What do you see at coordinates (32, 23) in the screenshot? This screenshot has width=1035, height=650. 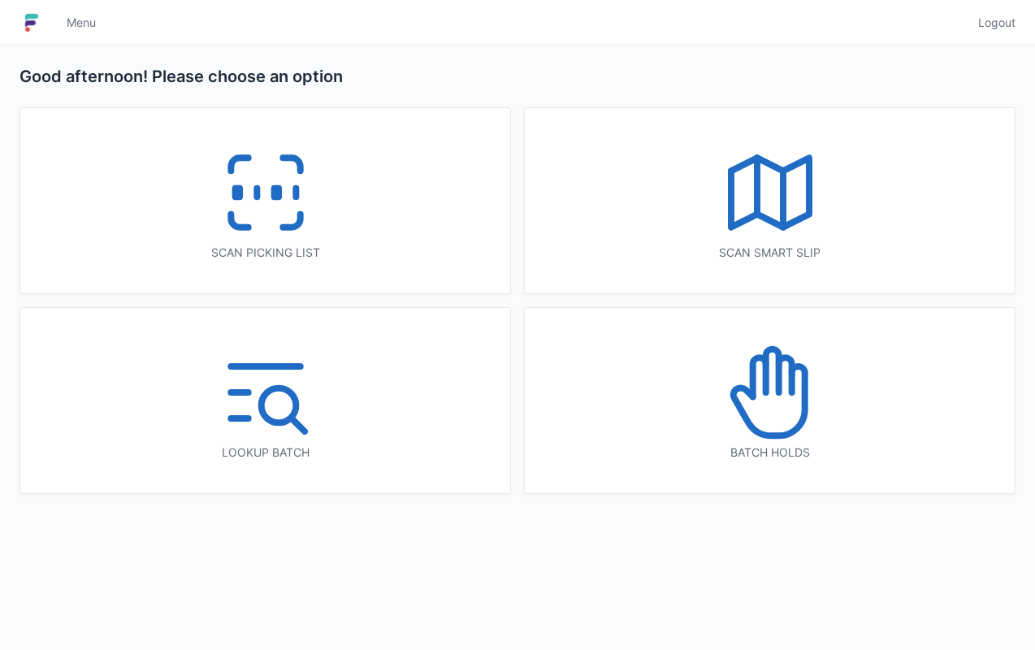 I see `img: logo-small.jpg` at bounding box center [32, 23].